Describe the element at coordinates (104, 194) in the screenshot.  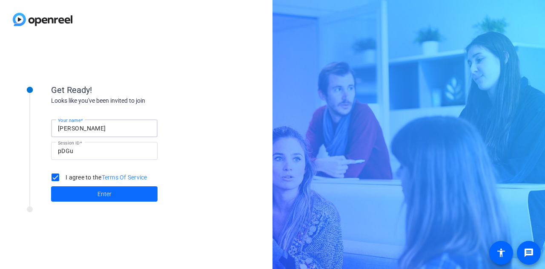
I see `button: Enter` at that location.